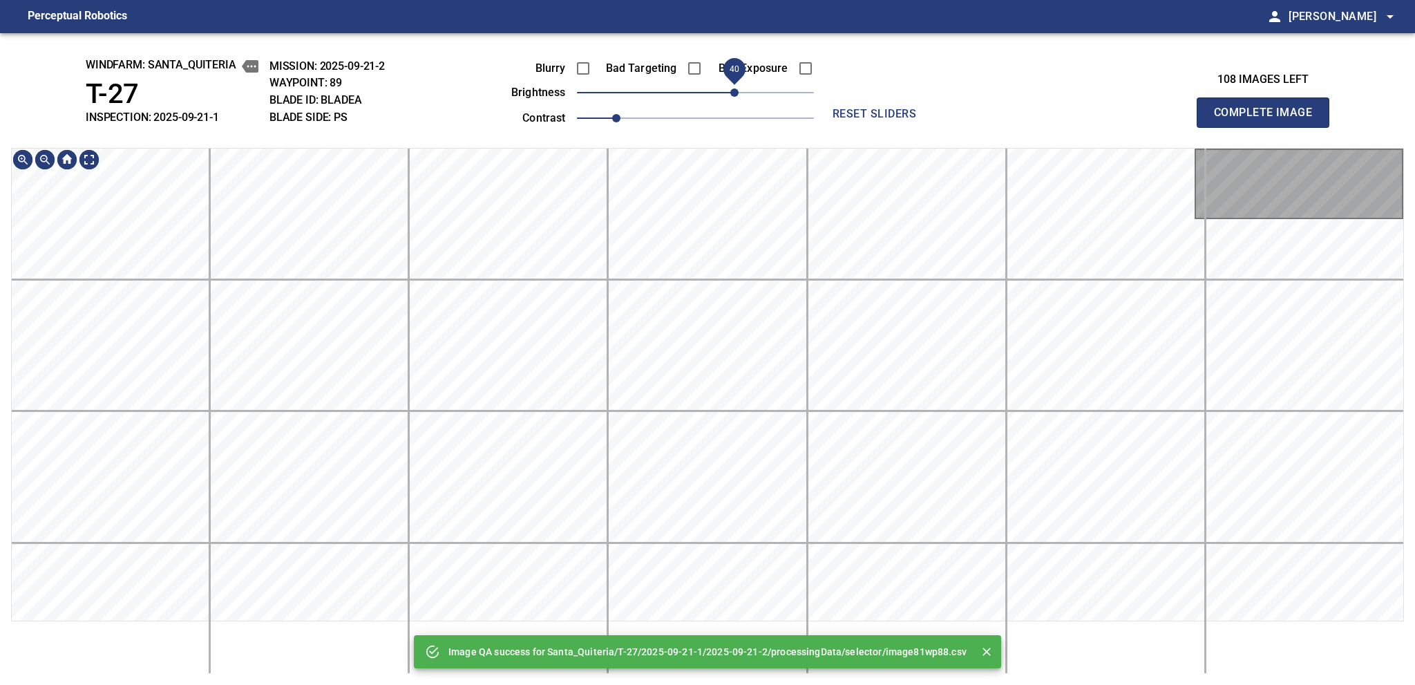 The width and height of the screenshot is (1415, 685). I want to click on h1: T-27, so click(172, 94).